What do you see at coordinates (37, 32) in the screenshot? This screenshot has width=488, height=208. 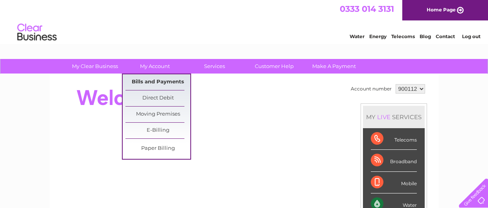 I see `img: logo.png` at bounding box center [37, 32].